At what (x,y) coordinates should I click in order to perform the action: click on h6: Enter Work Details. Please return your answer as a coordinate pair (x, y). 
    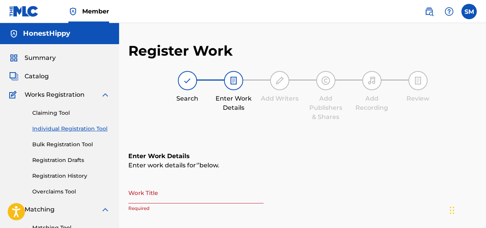
    Looking at the image, I should click on (302, 156).